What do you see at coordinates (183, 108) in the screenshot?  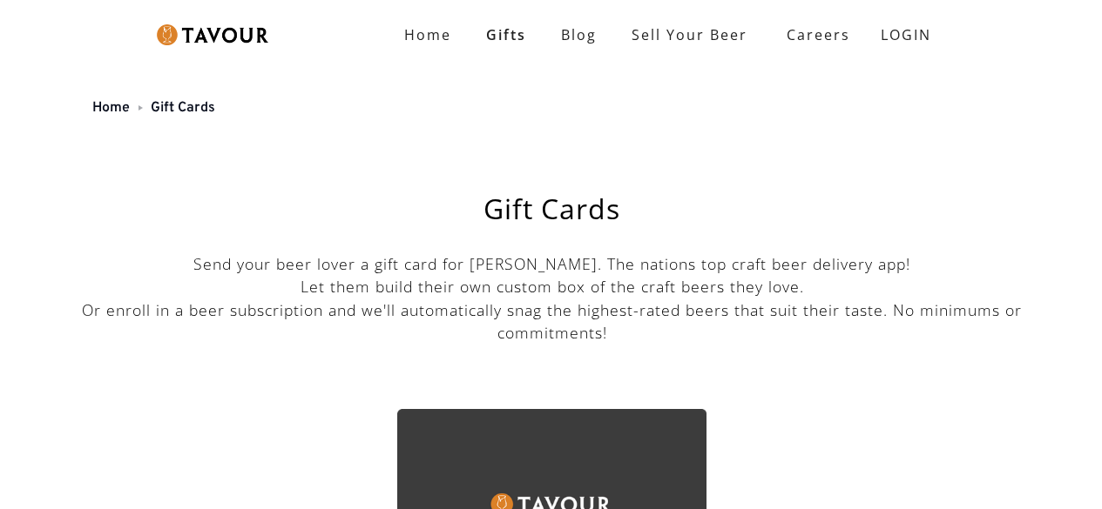 I see `a: Gift Cards` at bounding box center [183, 108].